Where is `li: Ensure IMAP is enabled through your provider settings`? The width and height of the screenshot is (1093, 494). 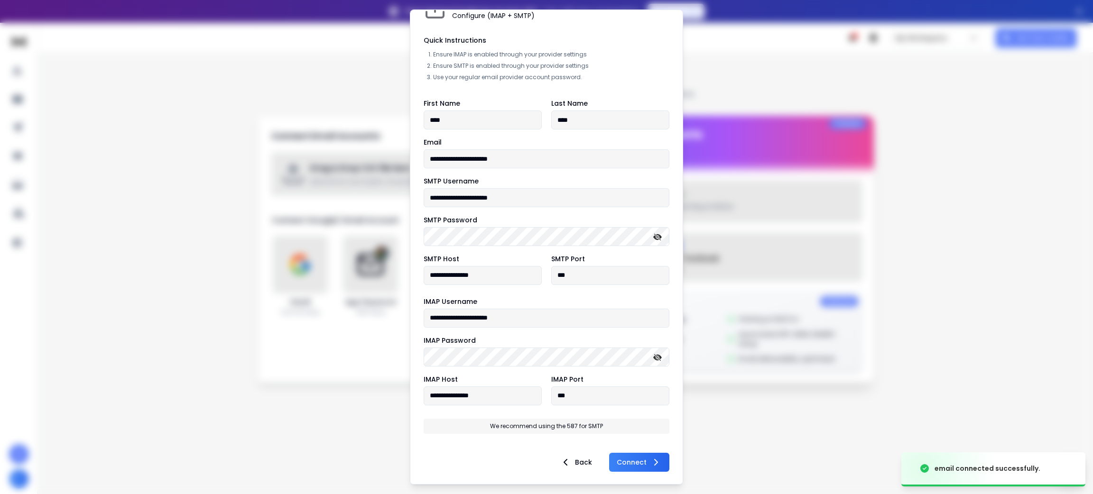
li: Ensure IMAP is enabled through your provider settings is located at coordinates (551, 55).